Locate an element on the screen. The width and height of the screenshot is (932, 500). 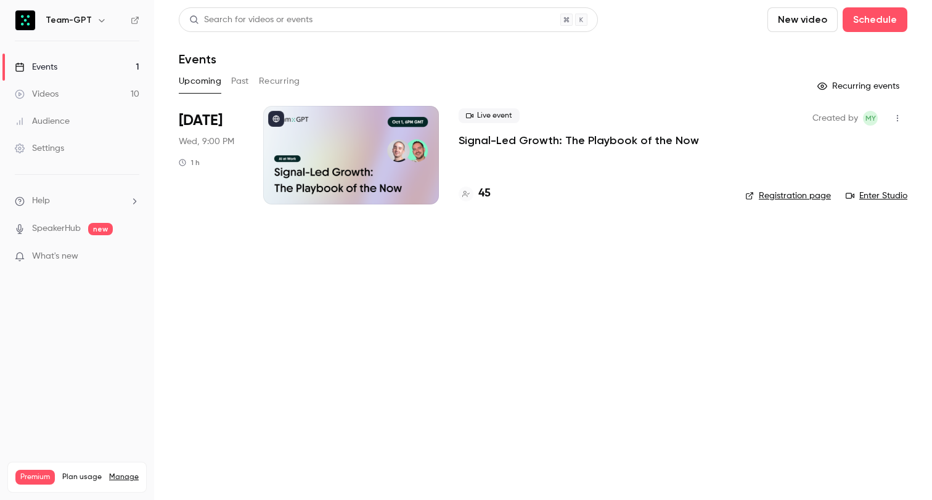
div: 1 h is located at coordinates (189, 163).